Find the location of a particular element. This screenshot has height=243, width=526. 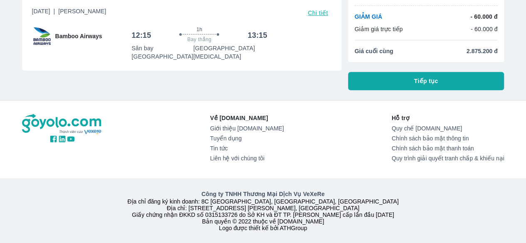

span: Bay thẳng is located at coordinates (200, 40).